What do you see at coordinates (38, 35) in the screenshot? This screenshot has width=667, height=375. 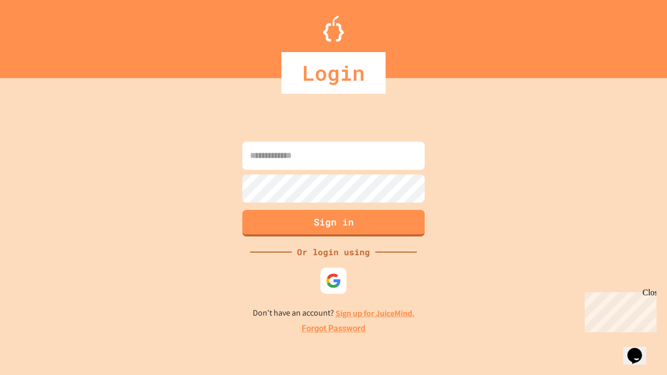 I see `div: Chat with us now!Close` at bounding box center [38, 35].